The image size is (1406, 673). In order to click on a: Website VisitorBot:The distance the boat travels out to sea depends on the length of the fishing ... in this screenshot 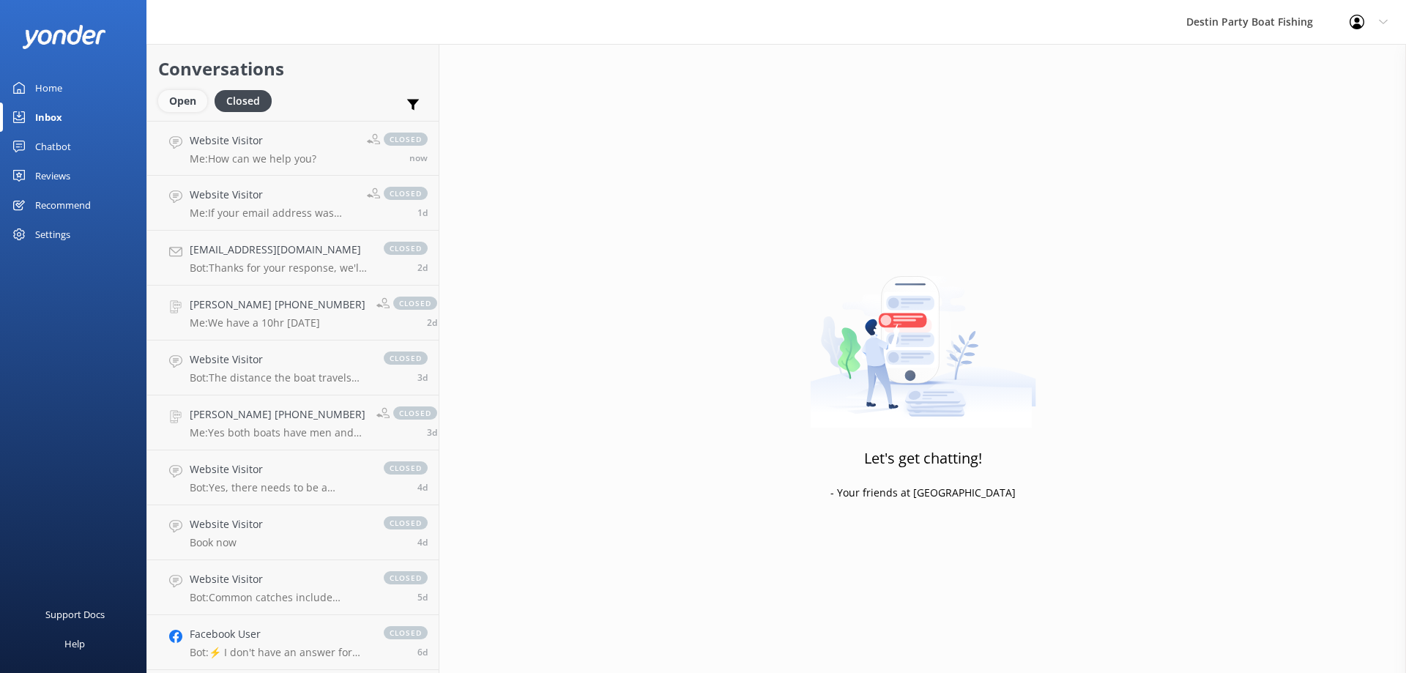, I will do `click(293, 368)`.